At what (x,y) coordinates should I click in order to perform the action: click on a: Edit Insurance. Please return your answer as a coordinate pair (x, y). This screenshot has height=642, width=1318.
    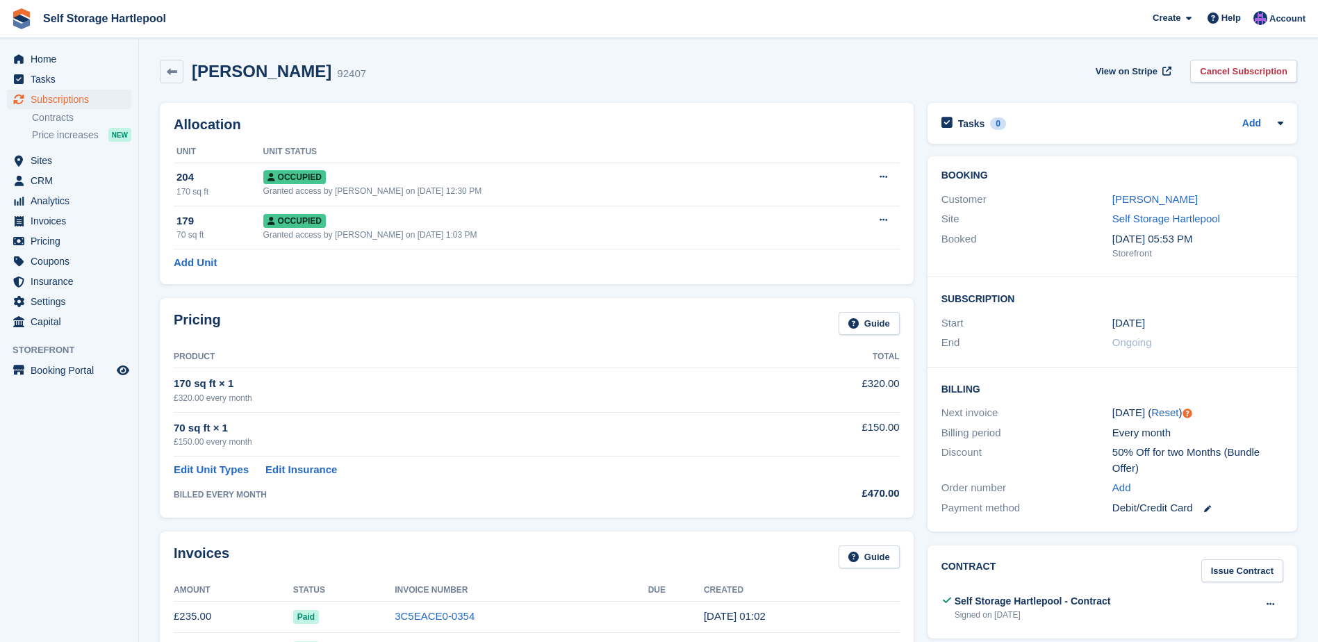
    Looking at the image, I should click on (301, 470).